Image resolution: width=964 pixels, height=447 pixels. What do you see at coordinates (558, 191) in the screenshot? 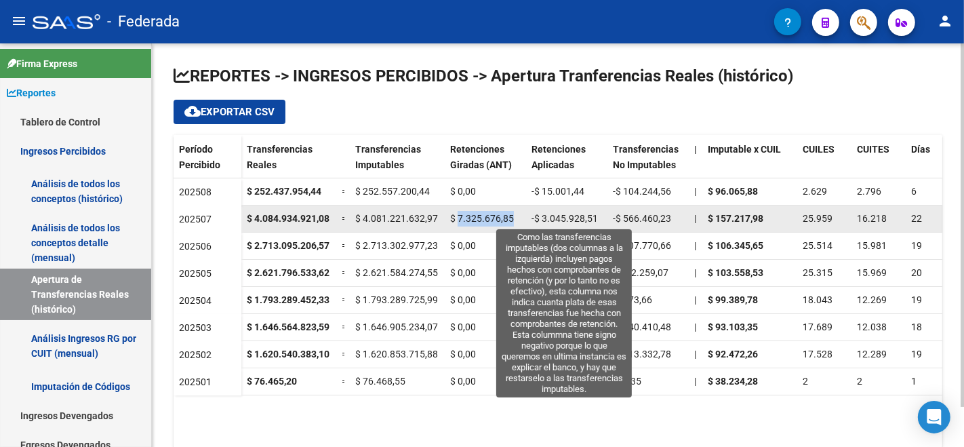
I see `span: -$ 15.001,44` at bounding box center [558, 191].